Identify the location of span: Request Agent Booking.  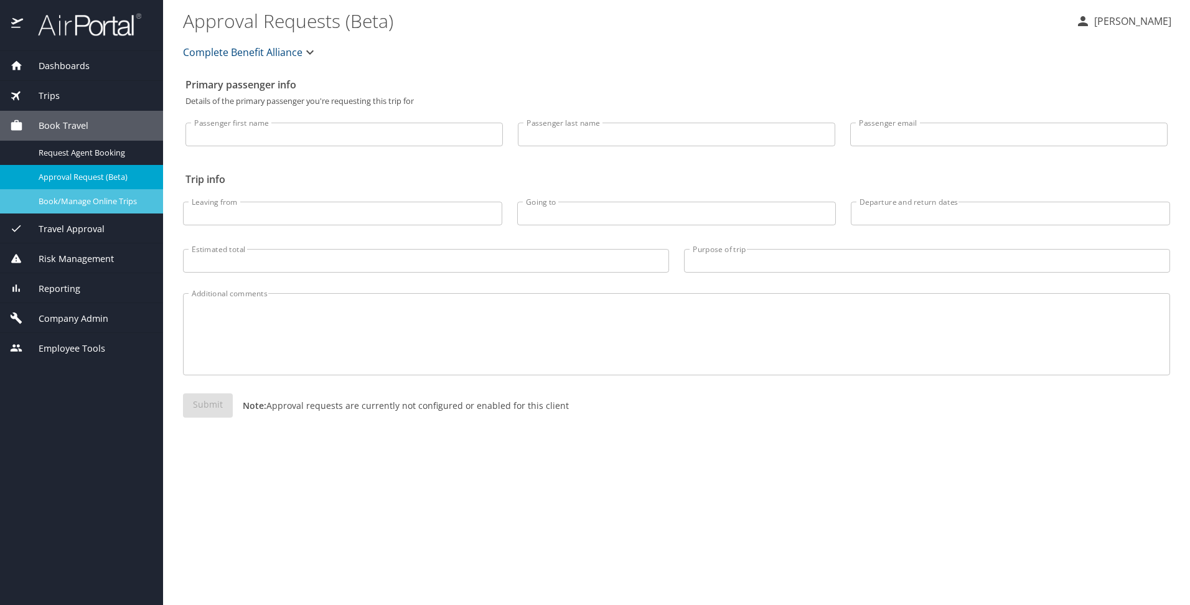
(93, 152).